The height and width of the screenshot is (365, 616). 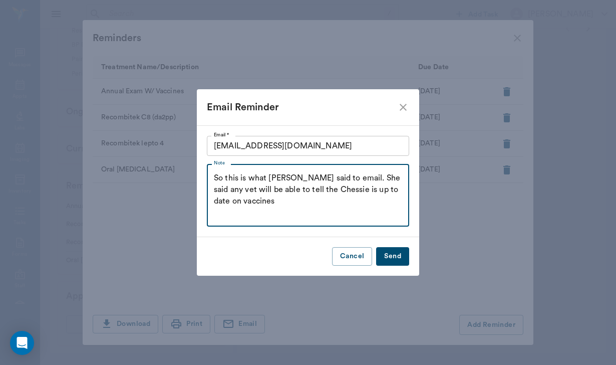 I want to click on button: close, so click(x=403, y=107).